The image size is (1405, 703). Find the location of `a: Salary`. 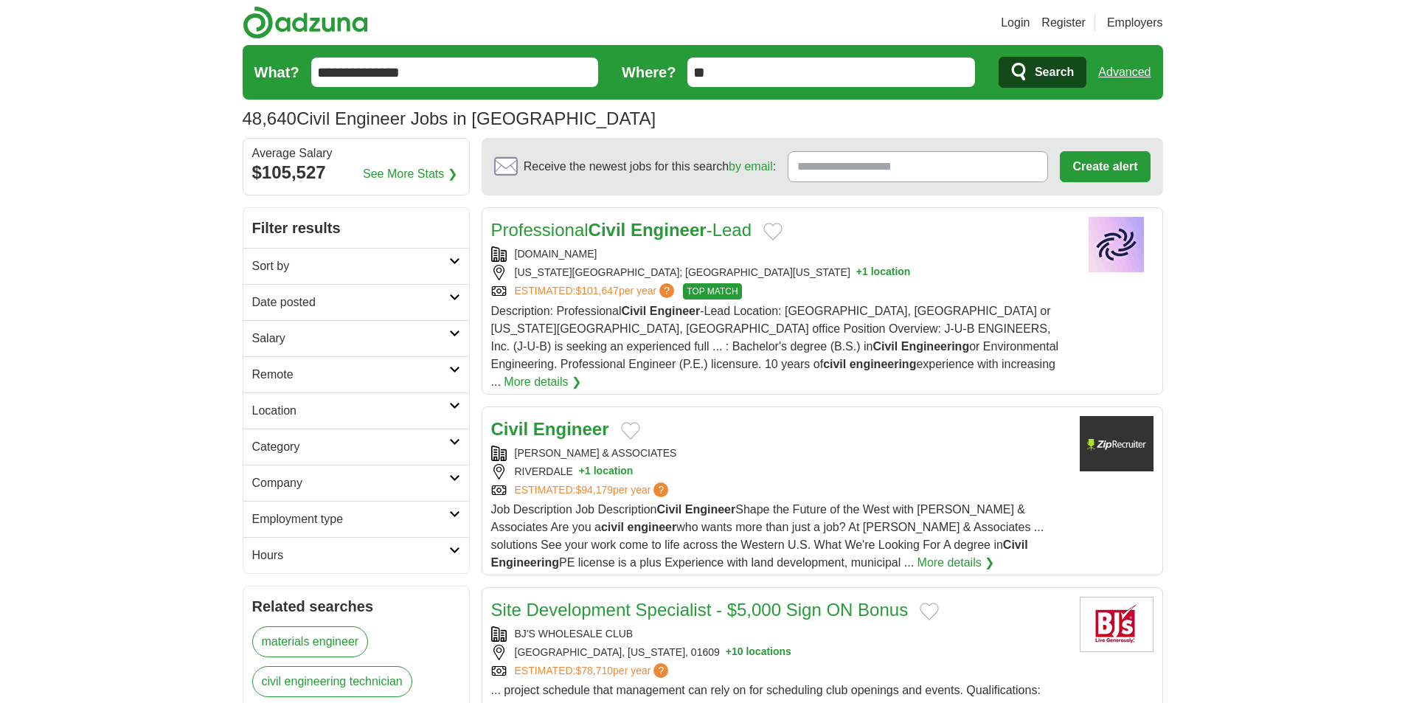

a: Salary is located at coordinates (356, 338).